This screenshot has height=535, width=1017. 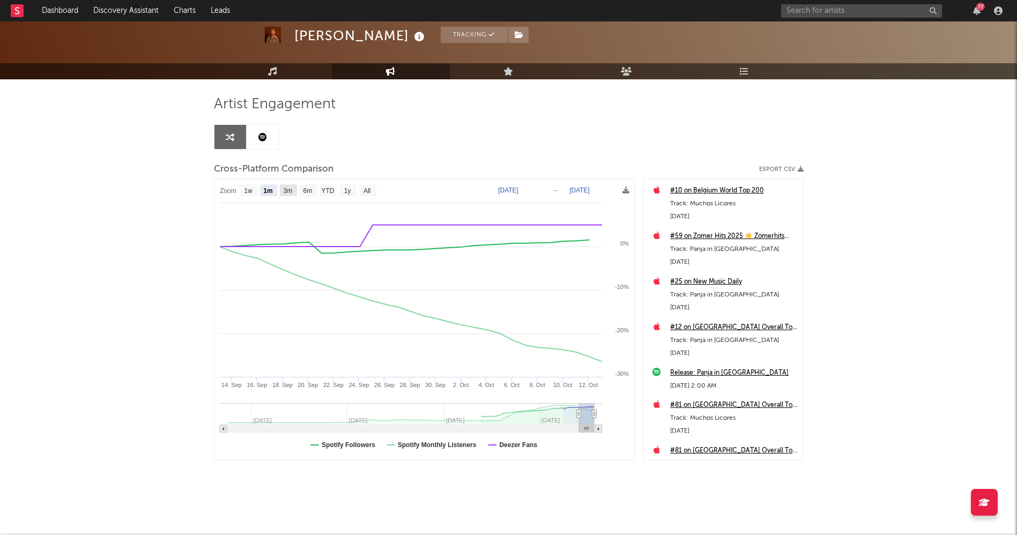 What do you see at coordinates (518, 445) in the screenshot?
I see `text: Deezer Fans` at bounding box center [518, 445].